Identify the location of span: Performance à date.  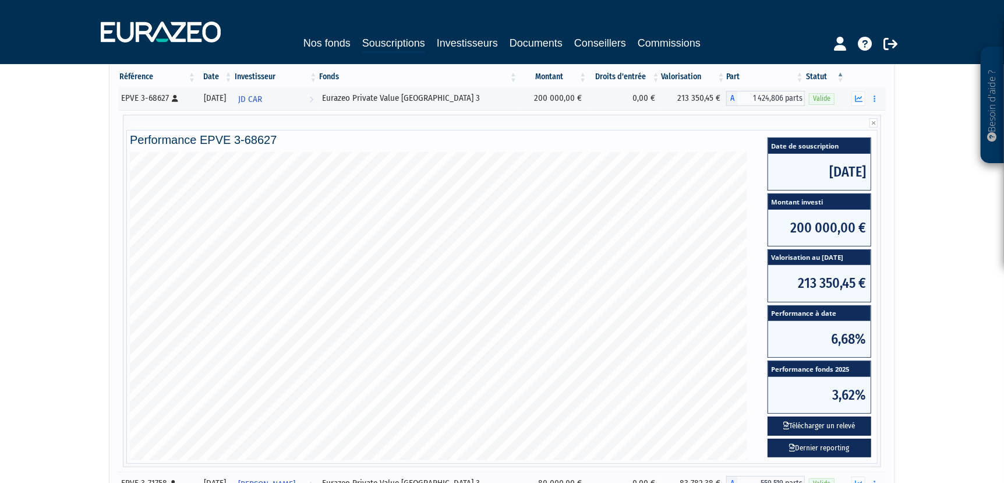
(820, 313).